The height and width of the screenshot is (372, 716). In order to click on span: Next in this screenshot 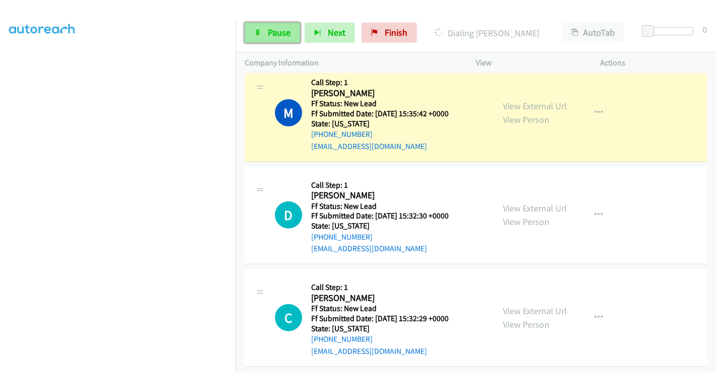, I will do `click(336, 32)`.